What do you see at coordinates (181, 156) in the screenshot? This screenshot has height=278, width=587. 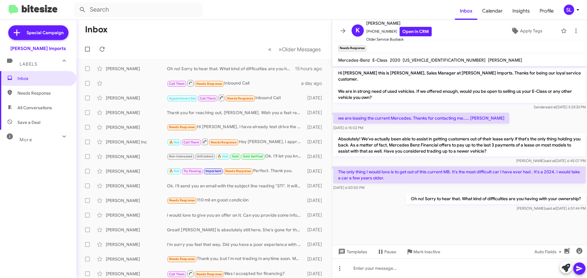 I see `span: Not-Interested` at bounding box center [181, 156].